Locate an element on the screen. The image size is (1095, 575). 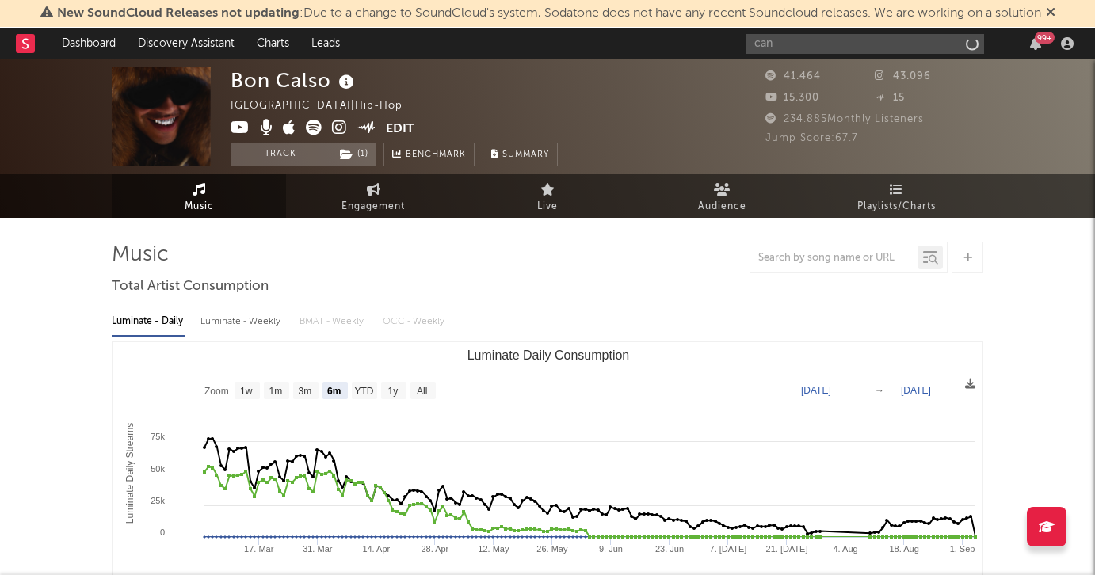
span: 43.096 is located at coordinates (902, 76).